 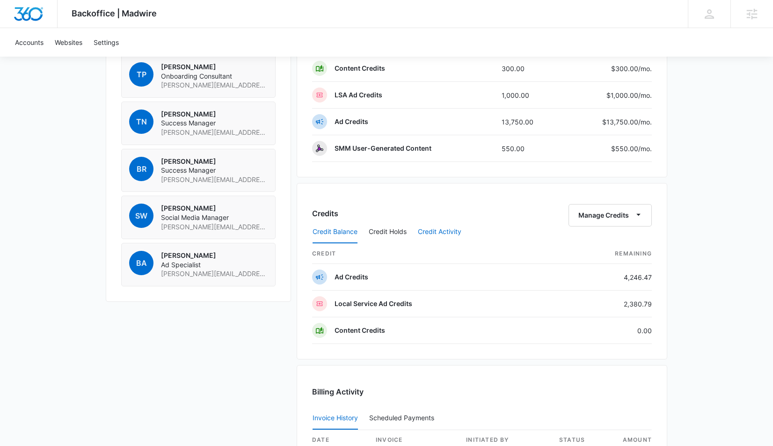 What do you see at coordinates (335, 418) in the screenshot?
I see `button: Invoice History` at bounding box center [335, 418].